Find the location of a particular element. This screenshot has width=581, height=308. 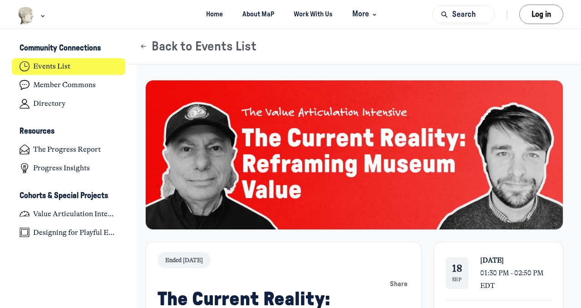

span: More is located at coordinates (366, 14).